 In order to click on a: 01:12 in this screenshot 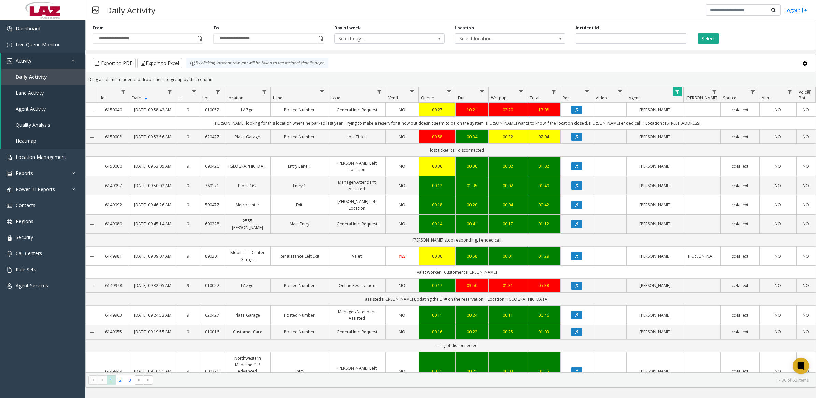, I will do `click(544, 224)`.